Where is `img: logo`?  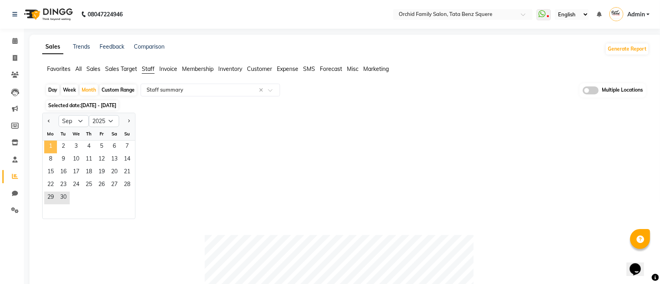
img: logo is located at coordinates (47, 14).